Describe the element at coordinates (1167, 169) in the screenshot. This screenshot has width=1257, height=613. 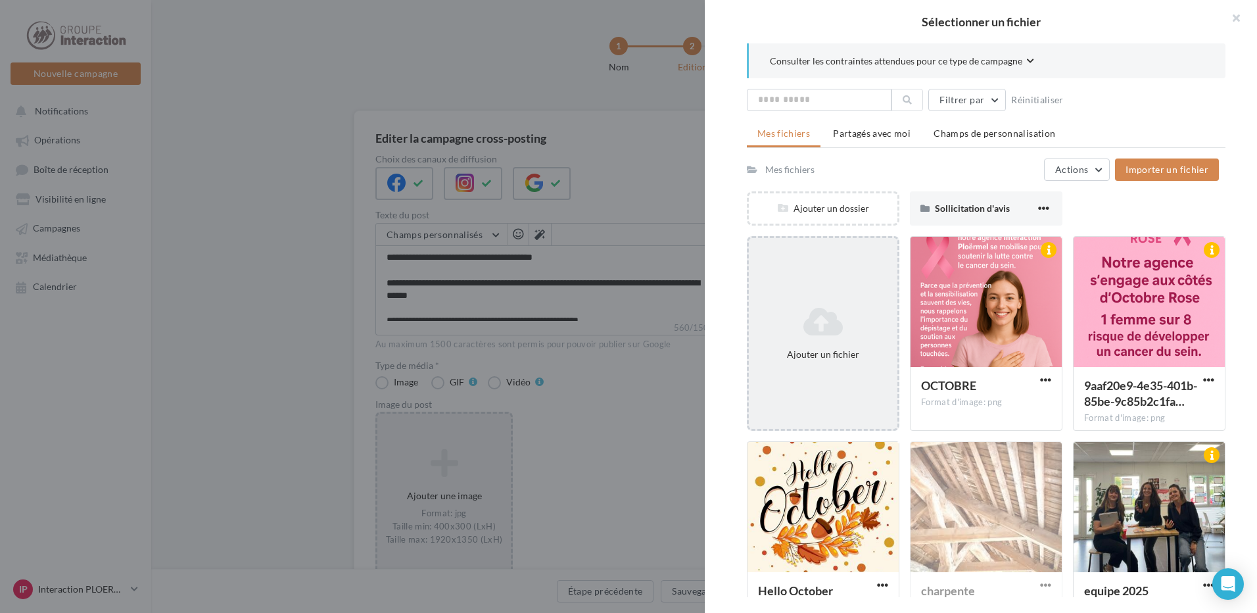
I see `span: Importer un fichier` at that location.